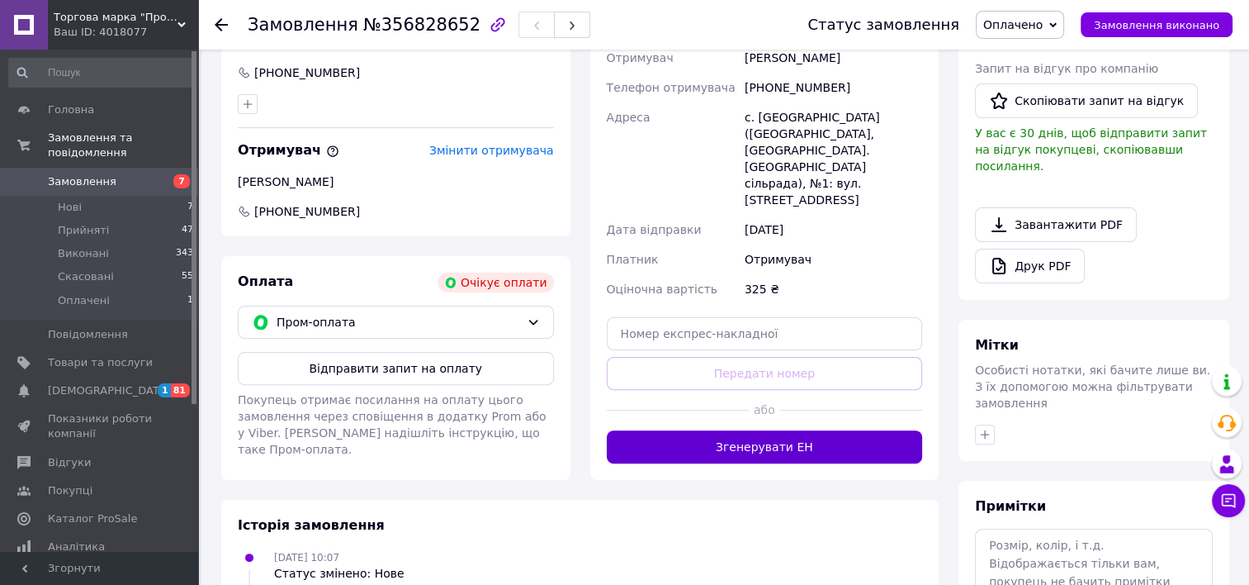  I want to click on span: Скасовані, so click(86, 277).